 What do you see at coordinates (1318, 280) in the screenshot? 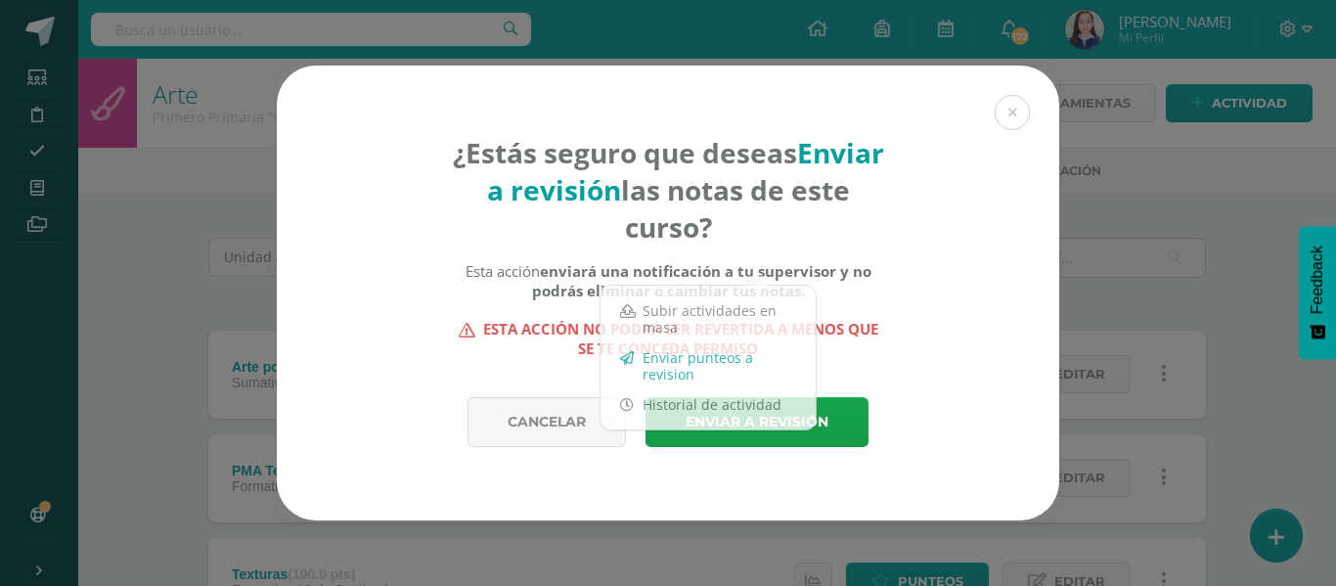
I see `span: Feedback` at bounding box center [1318, 280].